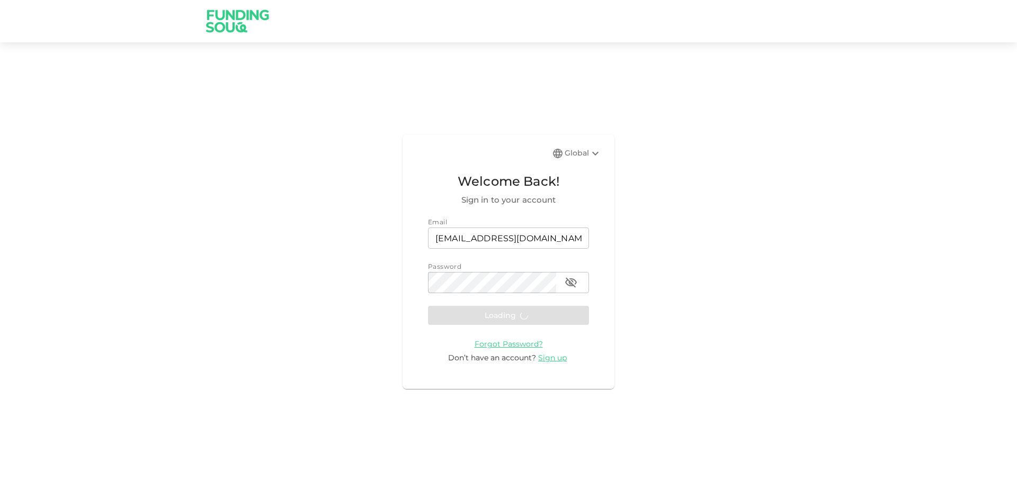 The image size is (1017, 482). Describe the element at coordinates (437, 222) in the screenshot. I see `span: Email` at that location.